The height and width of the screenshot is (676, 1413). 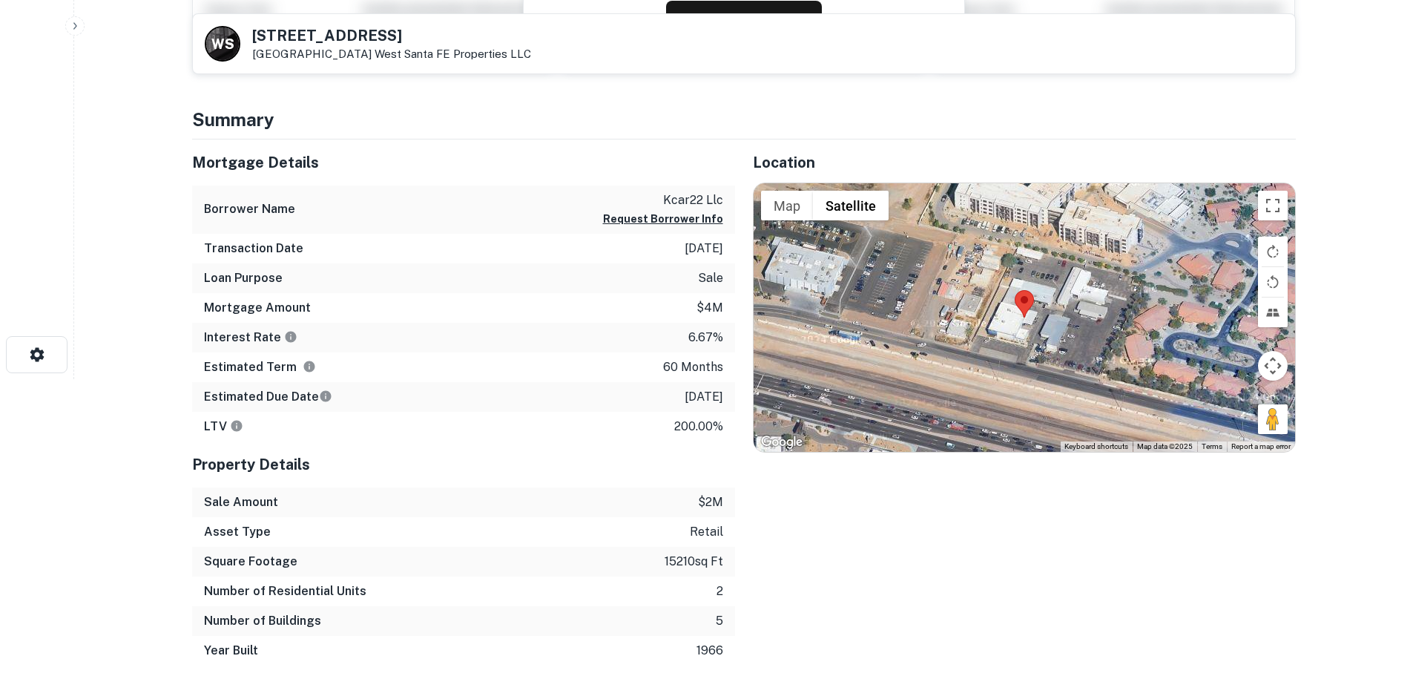 What do you see at coordinates (782, 442) in the screenshot?
I see `img: Google` at bounding box center [782, 442].